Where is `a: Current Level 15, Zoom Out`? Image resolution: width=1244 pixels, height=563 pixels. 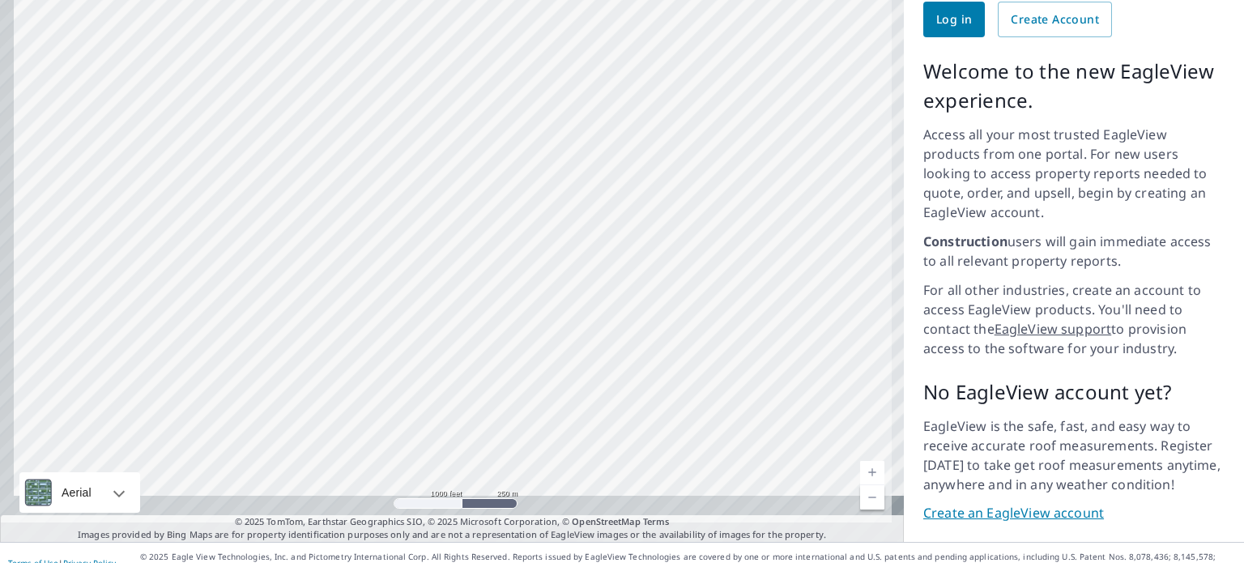 a: Current Level 15, Zoom Out is located at coordinates (872, 497).